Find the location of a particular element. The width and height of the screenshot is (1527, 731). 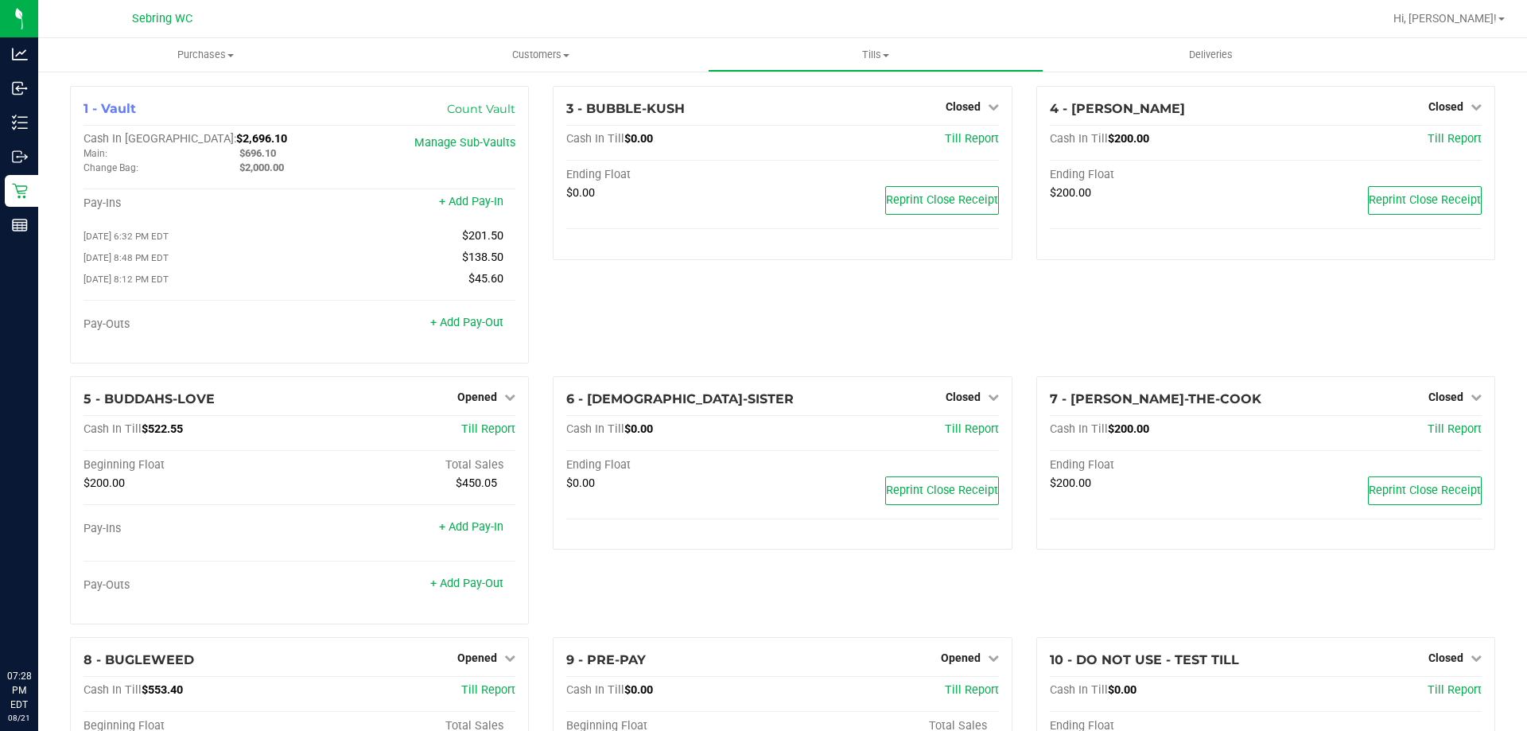

span: Tills is located at coordinates (875, 55).